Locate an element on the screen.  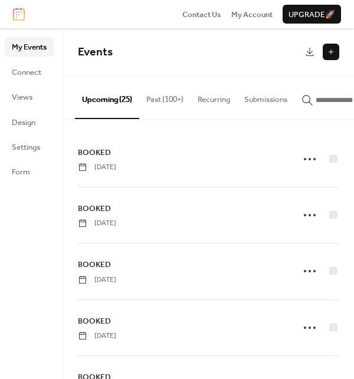
span: Form is located at coordinates (21, 172).